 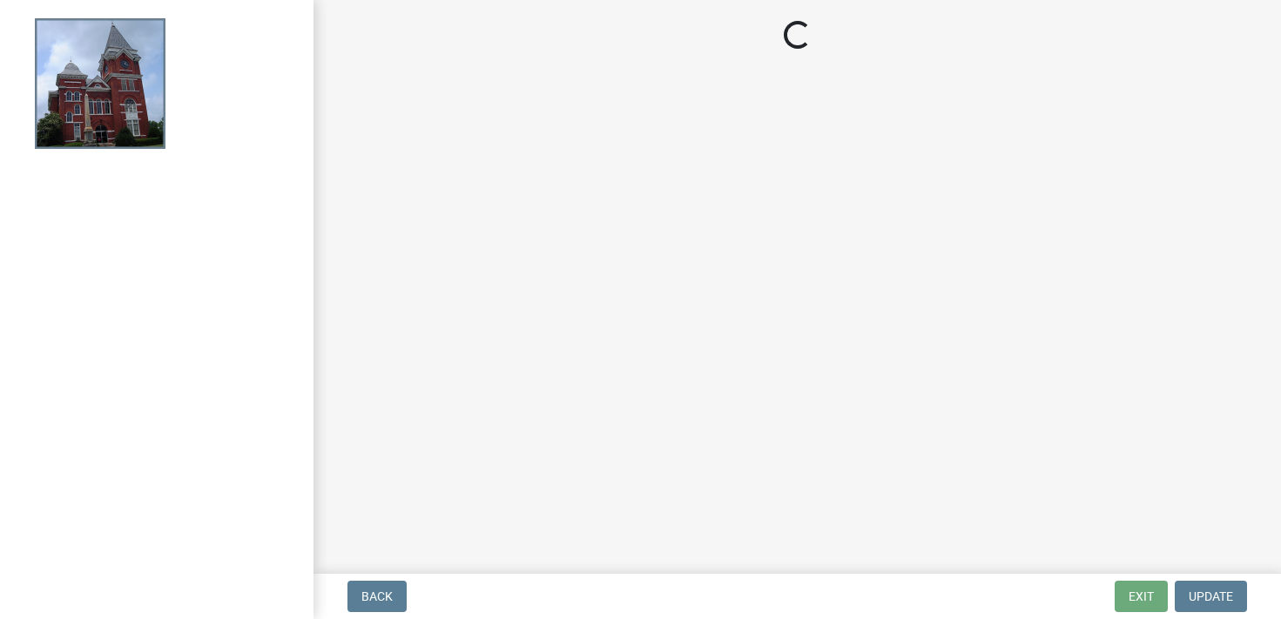 What do you see at coordinates (100, 84) in the screenshot?
I see `img: Talbot County, Georgia` at bounding box center [100, 84].